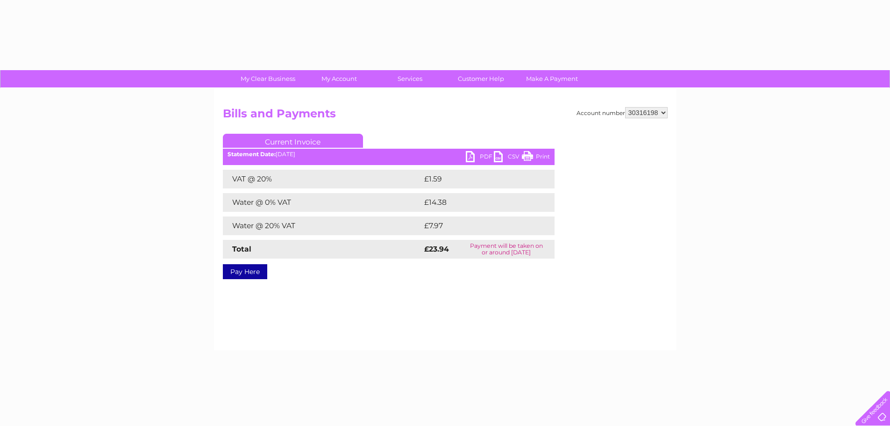  What do you see at coordinates (410, 78) in the screenshot?
I see `a: Services` at bounding box center [410, 78].